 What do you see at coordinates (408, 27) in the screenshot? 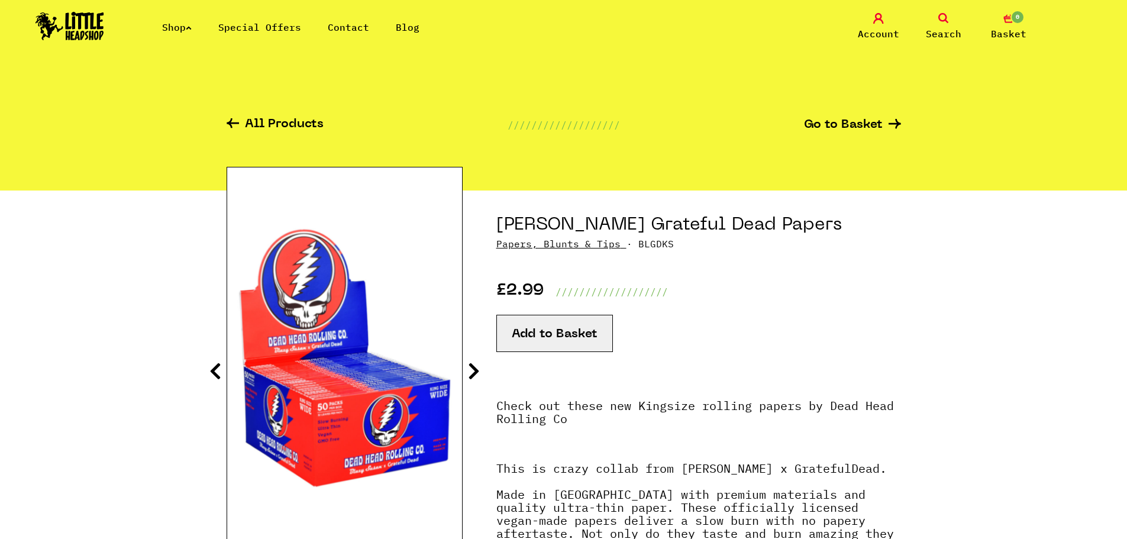
I see `a: Blog` at bounding box center [408, 27].